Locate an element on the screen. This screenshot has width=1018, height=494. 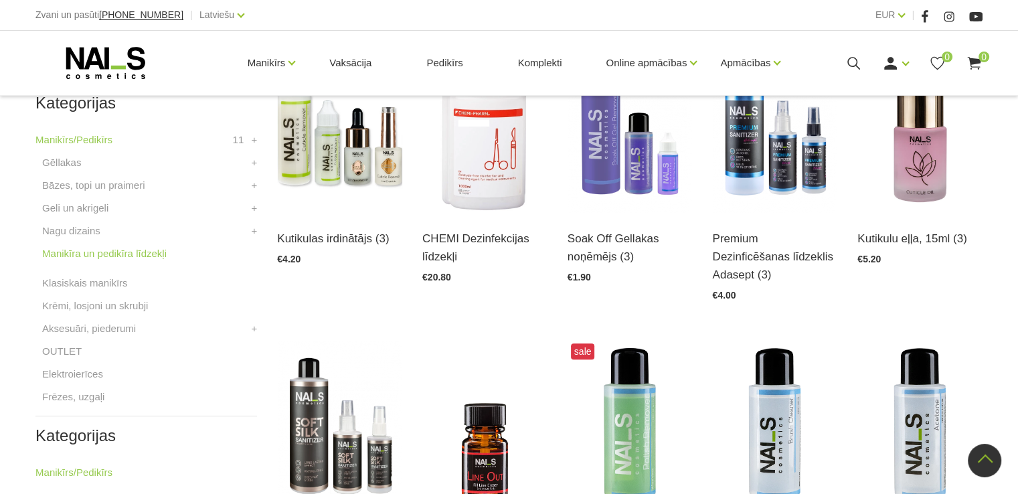
img: Profesionāls šķīdums gellakas un citu “soak off” produktu ātrai noņemšanai.Nesausina rokas.Tilpum... is located at coordinates (630, 127).